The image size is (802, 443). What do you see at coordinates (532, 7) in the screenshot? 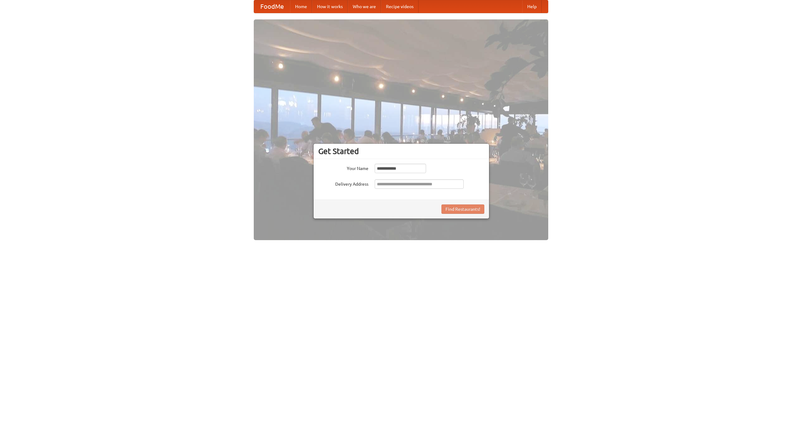
I see `a: Help` at bounding box center [532, 7].